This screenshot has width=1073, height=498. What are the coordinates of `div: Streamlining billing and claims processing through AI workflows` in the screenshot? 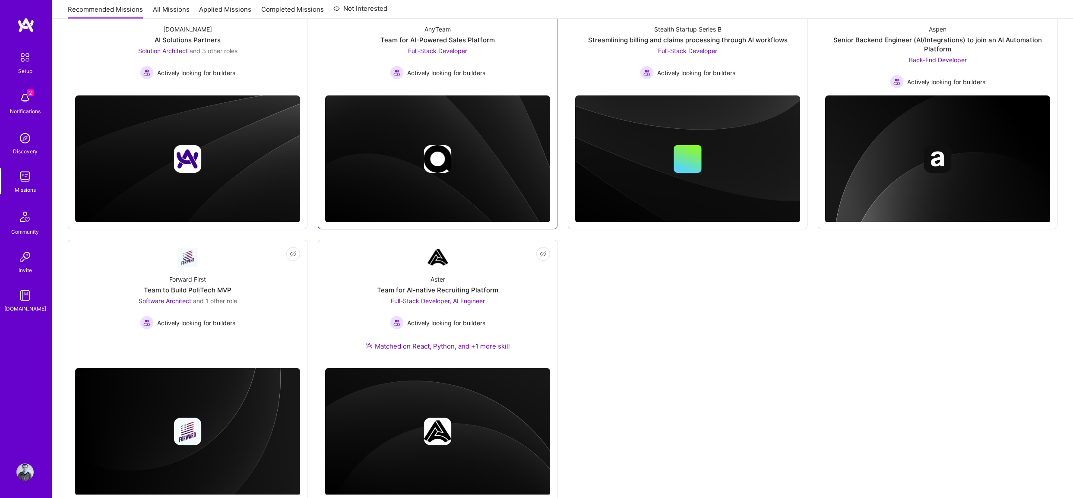 It's located at (688, 40).